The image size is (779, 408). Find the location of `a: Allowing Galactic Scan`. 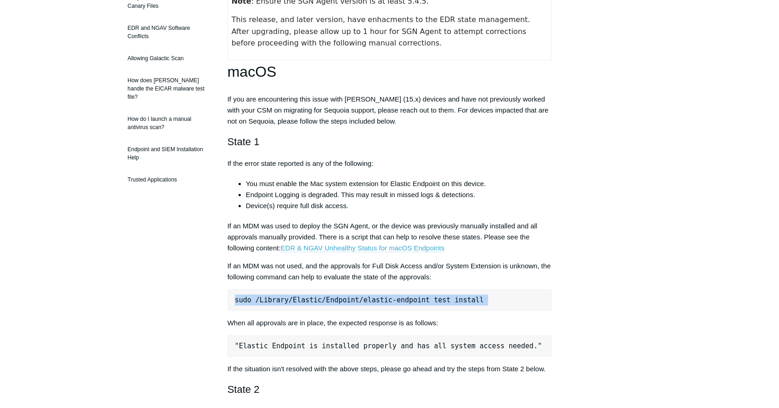

a: Allowing Galactic Scan is located at coordinates (168, 58).